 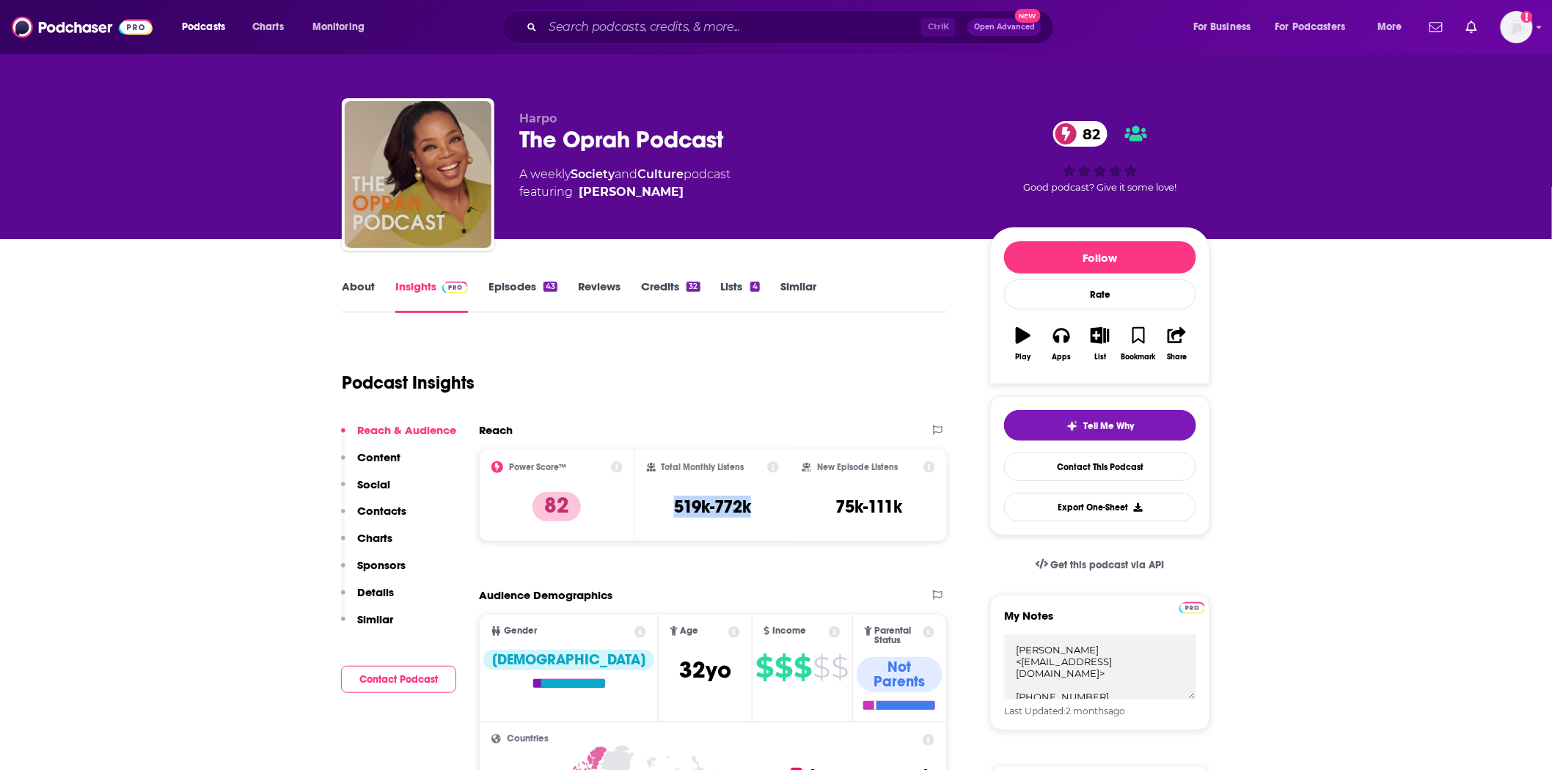 What do you see at coordinates (268, 27) in the screenshot?
I see `a: Charts` at bounding box center [268, 27].